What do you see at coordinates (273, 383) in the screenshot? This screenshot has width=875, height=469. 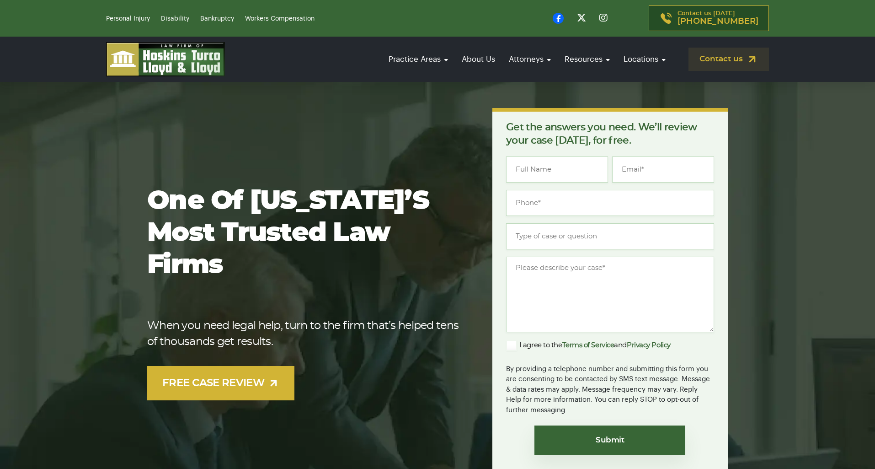 I see `img: arrow-up-right-light.svg` at bounding box center [273, 383].